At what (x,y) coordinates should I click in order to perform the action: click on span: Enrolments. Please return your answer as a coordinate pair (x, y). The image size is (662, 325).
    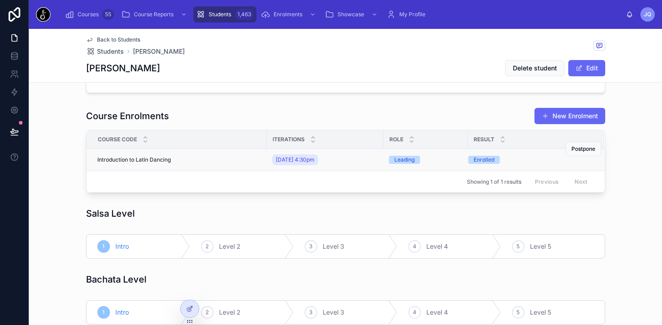
    Looking at the image, I should click on (288, 14).